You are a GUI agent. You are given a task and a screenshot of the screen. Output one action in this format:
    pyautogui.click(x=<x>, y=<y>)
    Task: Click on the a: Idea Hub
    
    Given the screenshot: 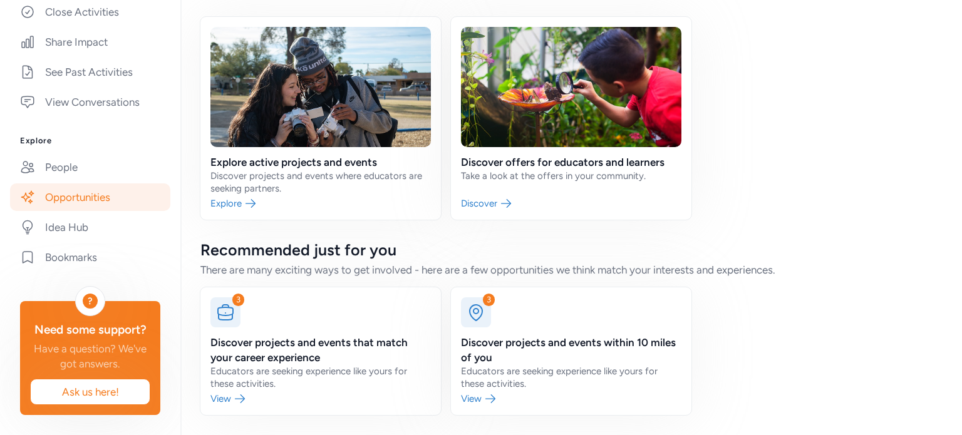 What is the action you would take?
    pyautogui.click(x=90, y=227)
    